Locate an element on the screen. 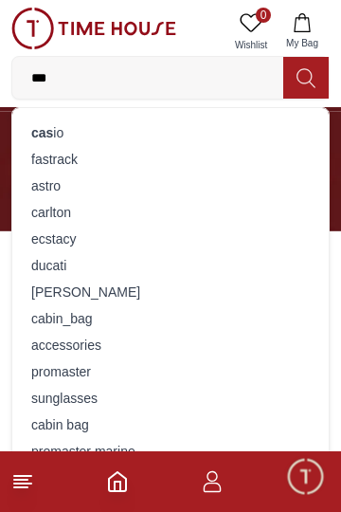  div: carlton is located at coordinates (171, 212).